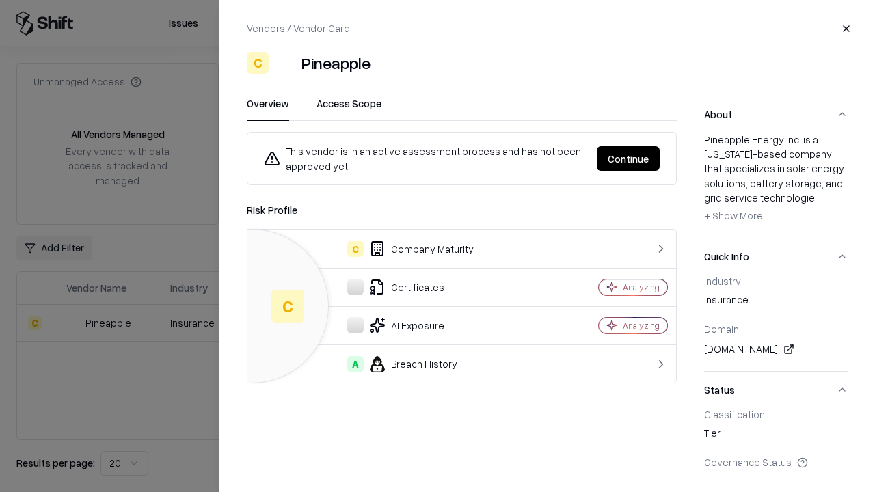 This screenshot has width=875, height=492. I want to click on button: About, so click(776, 114).